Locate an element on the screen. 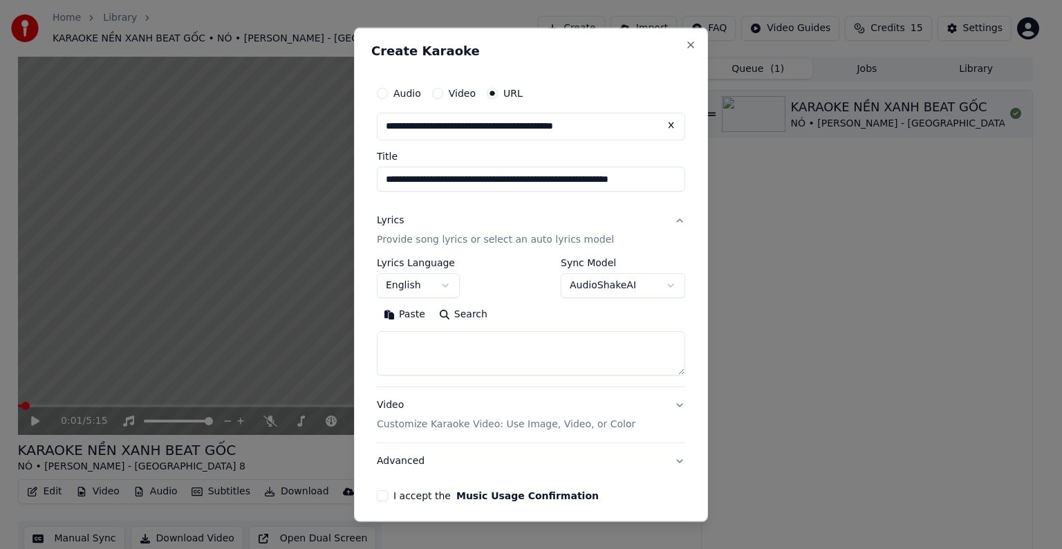 Image resolution: width=1062 pixels, height=549 pixels. button: Search is located at coordinates (463, 315).